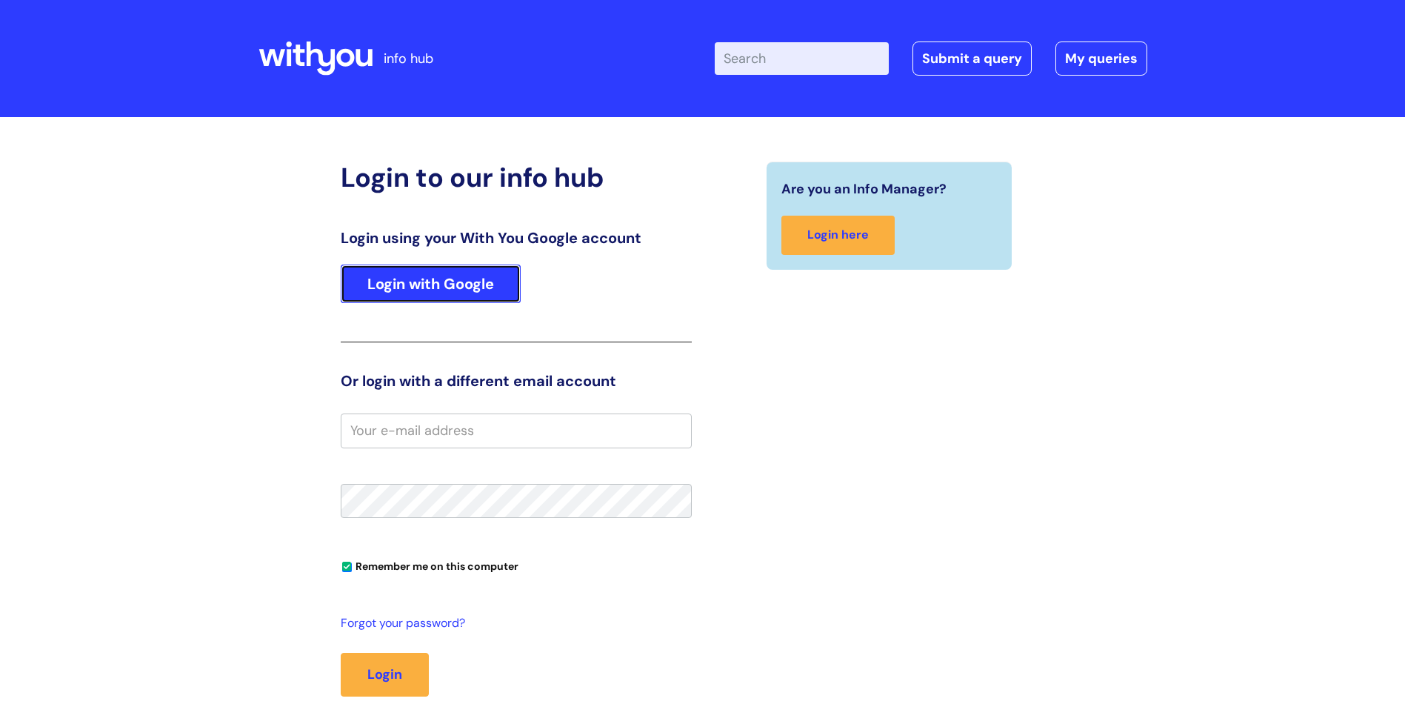 This screenshot has height=707, width=1405. What do you see at coordinates (513, 623) in the screenshot?
I see `a: Forgot your password?` at bounding box center [513, 623].